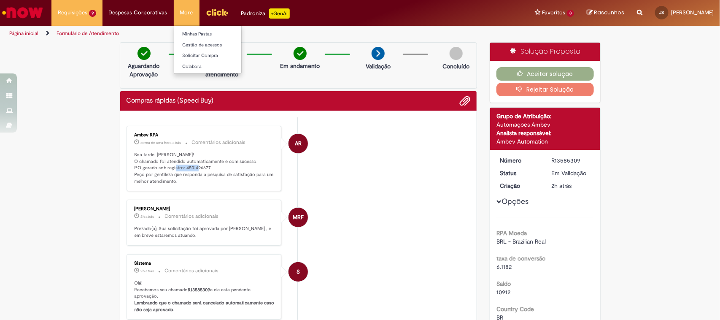 The height and width of the screenshot is (320, 720). Describe the element at coordinates (662, 12) in the screenshot. I see `span: JS` at that location.